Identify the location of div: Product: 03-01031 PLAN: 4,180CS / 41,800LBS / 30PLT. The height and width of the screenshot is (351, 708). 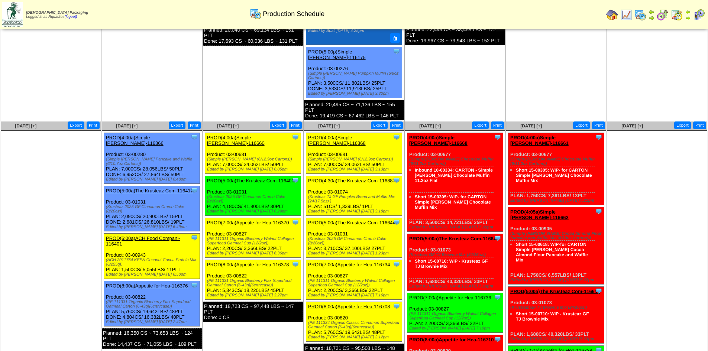
(253, 195).